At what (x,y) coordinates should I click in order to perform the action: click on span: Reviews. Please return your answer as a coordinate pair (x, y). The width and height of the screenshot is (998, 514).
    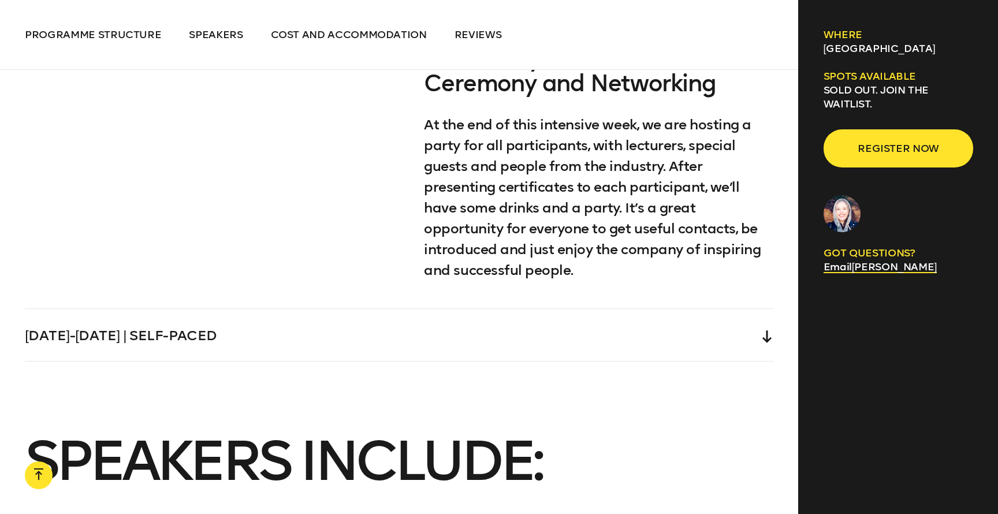
    Looking at the image, I should click on (478, 35).